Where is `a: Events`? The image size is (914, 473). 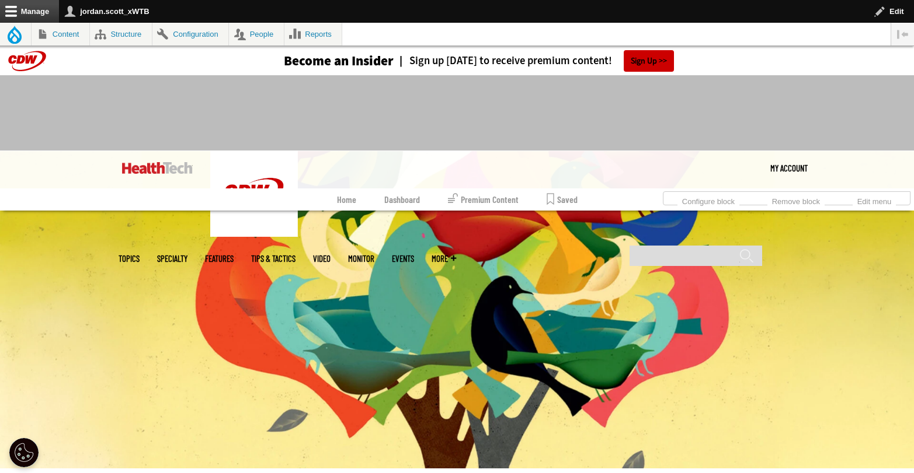 a: Events is located at coordinates (403, 259).